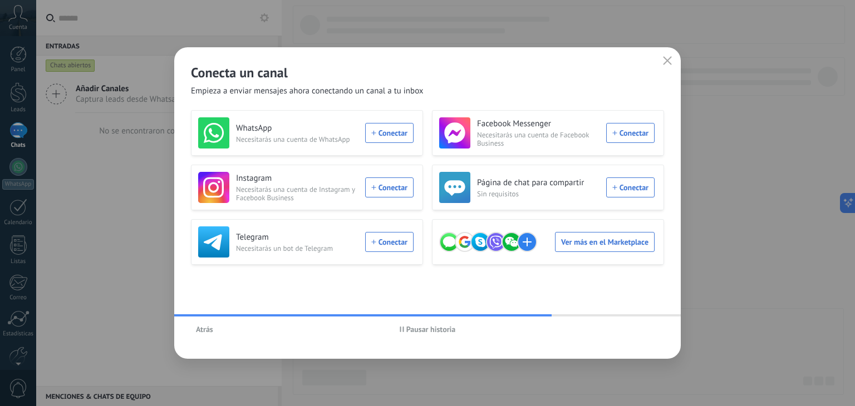 The image size is (855, 406). What do you see at coordinates (297, 248) in the screenshot?
I see `span: Necesitarás un bot de Telegram` at bounding box center [297, 248].